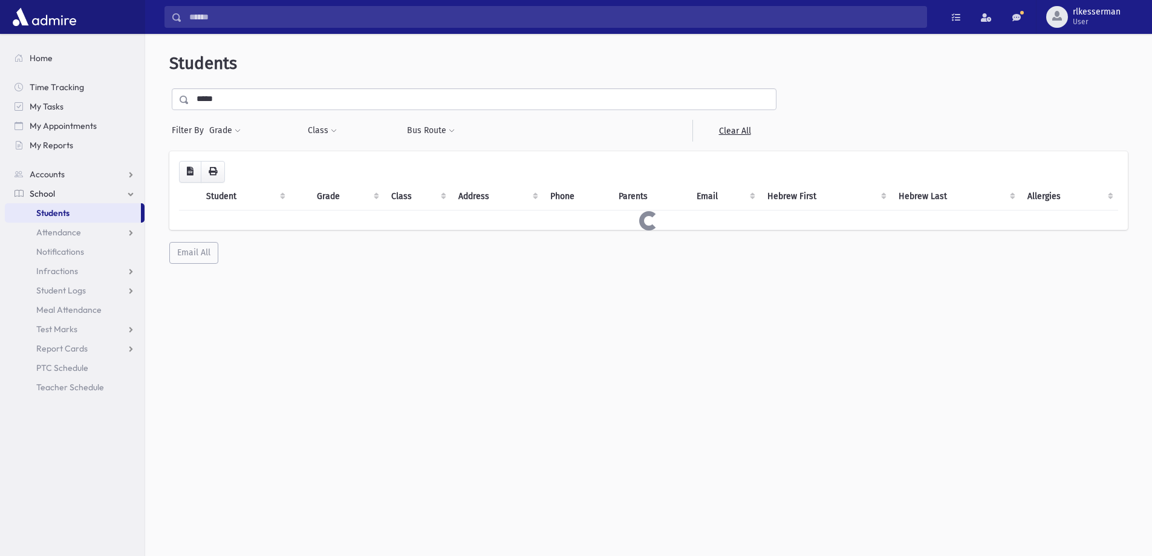  I want to click on button: Class, so click(322, 131).